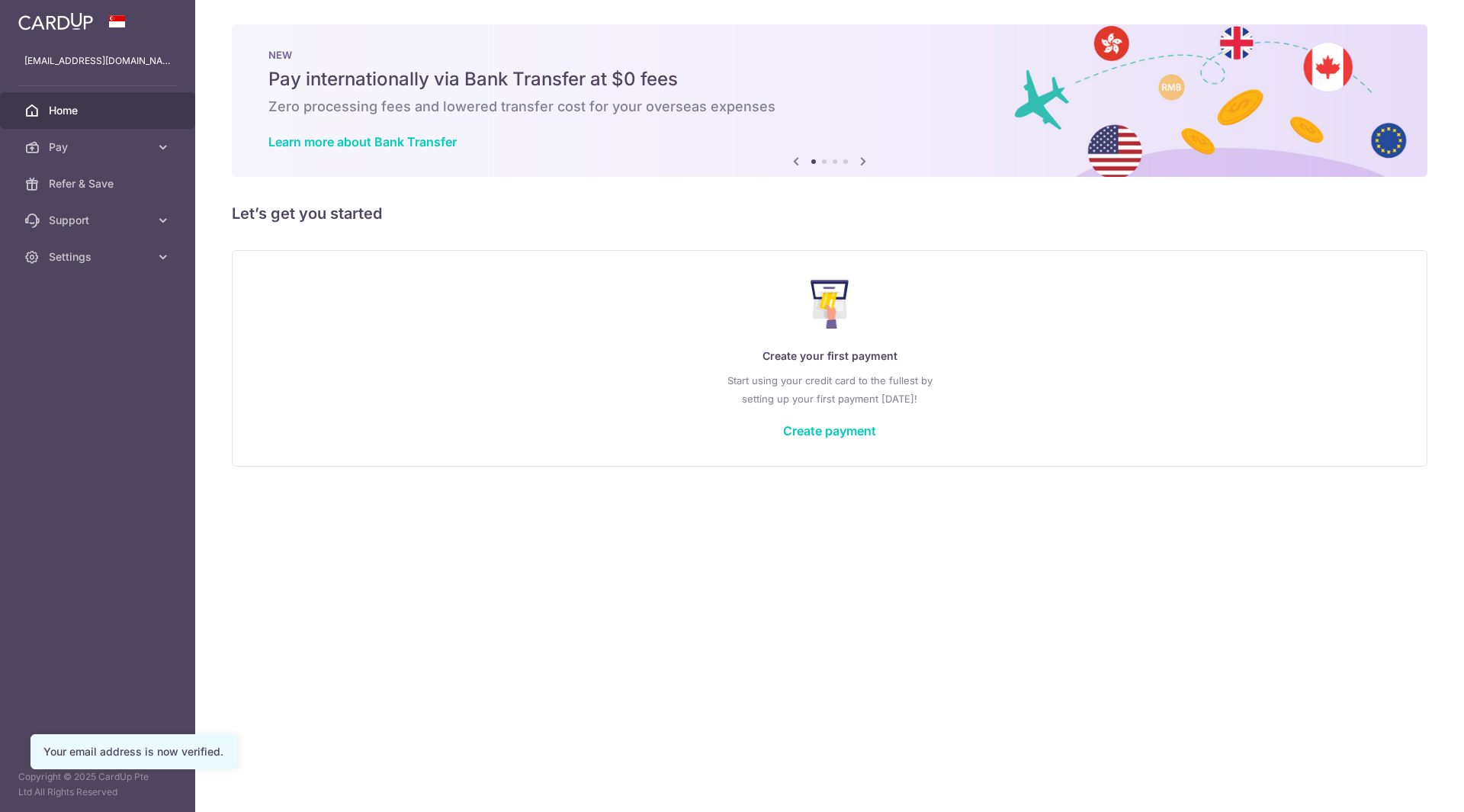 Image resolution: width=1464 pixels, height=812 pixels. I want to click on div: Your email address is now verified., so click(134, 752).